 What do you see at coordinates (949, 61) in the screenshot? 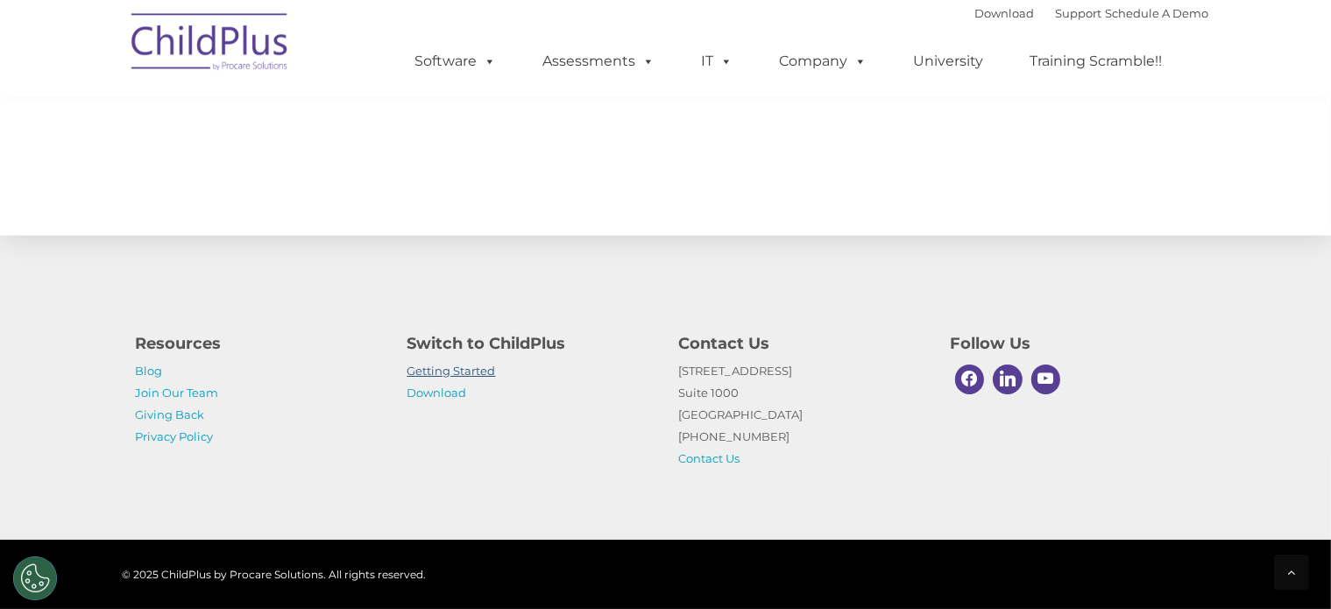
I see `a: University` at bounding box center [949, 61].